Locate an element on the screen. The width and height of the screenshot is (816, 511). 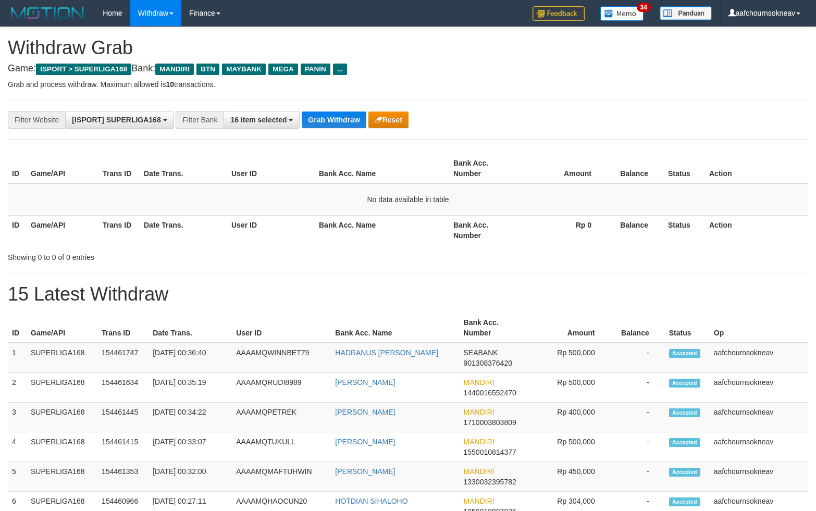
span: Copy 1710003803809 to clipboard is located at coordinates (490, 423).